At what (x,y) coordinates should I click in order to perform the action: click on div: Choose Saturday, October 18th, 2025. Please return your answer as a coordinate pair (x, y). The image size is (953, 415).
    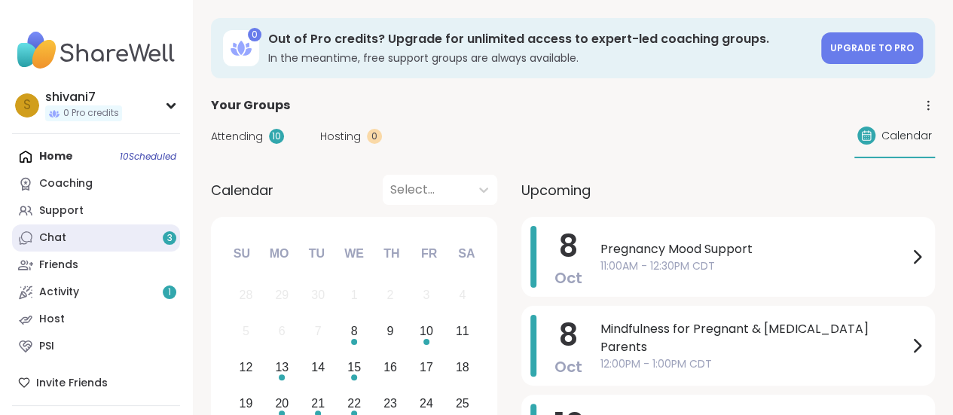
    Looking at the image, I should click on (462, 368).